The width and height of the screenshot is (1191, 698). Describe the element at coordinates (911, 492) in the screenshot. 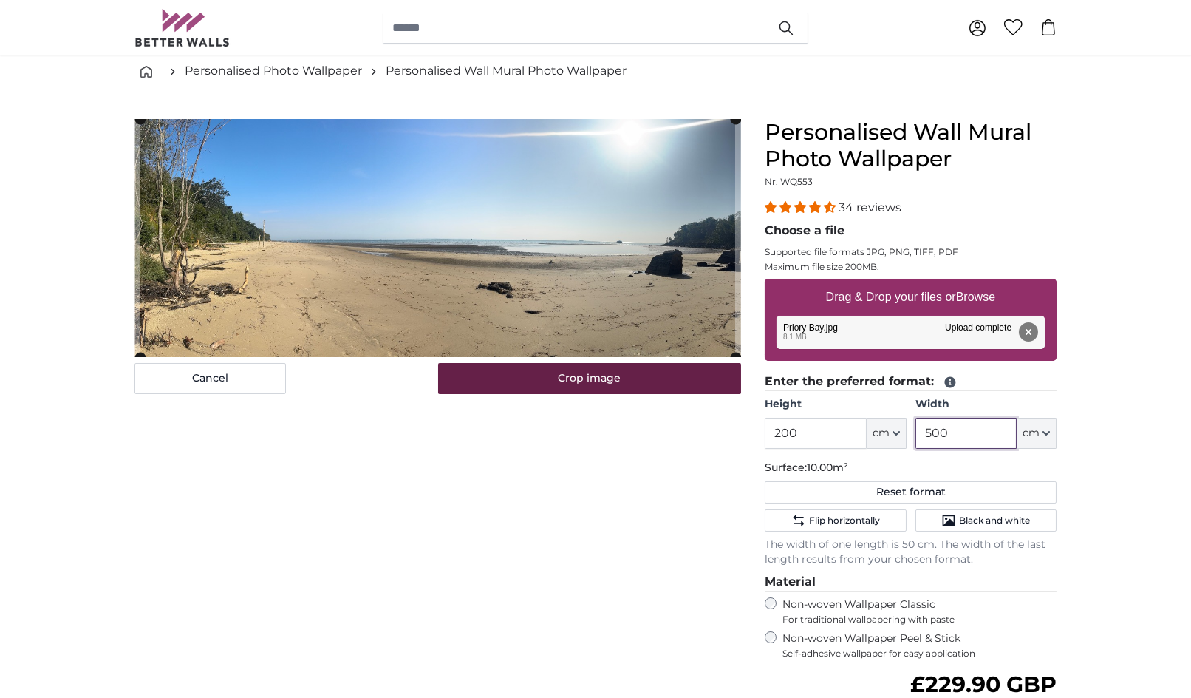

I see `button: Reset format` at that location.